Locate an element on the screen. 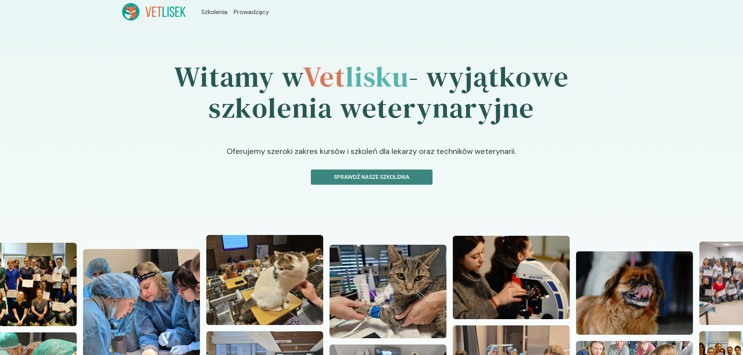 The width and height of the screenshot is (743, 355). img: Z2WOx5bqstJ98vaI_20240512_101618.jpg is located at coordinates (265, 280).